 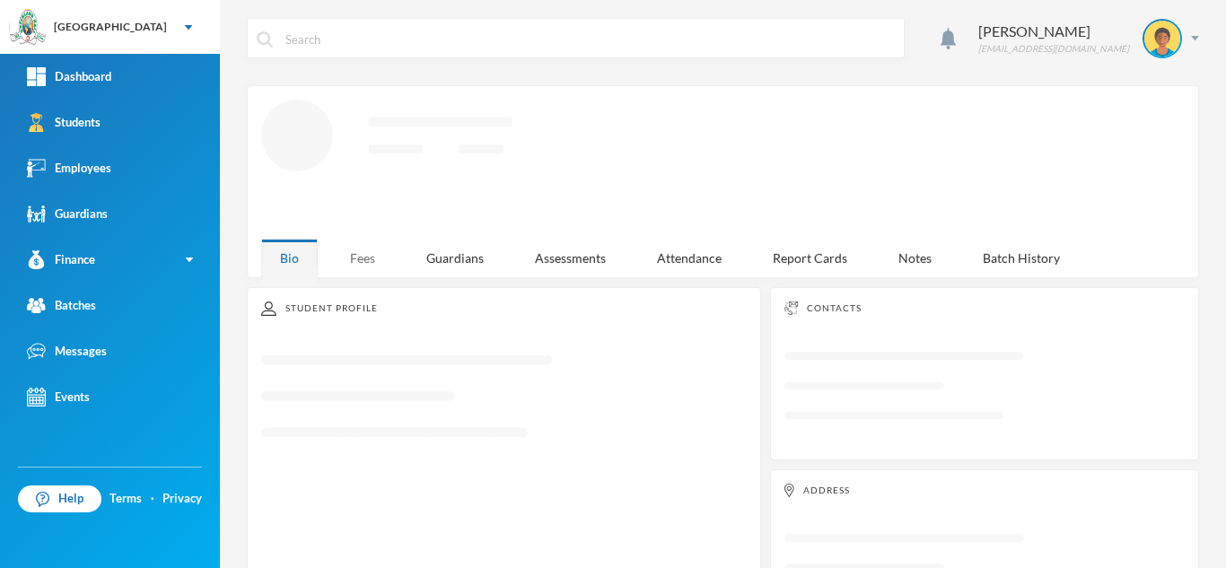 I want to click on img: search, so click(x=265, y=39).